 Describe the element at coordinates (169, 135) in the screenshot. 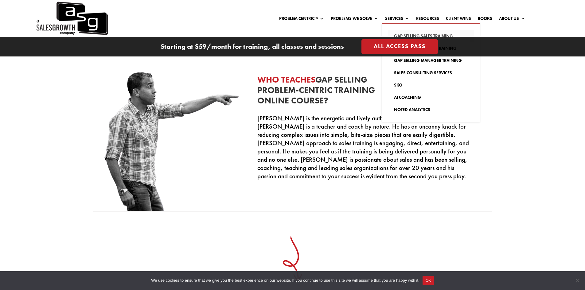

I see `img: Keenan-cutout-point` at that location.